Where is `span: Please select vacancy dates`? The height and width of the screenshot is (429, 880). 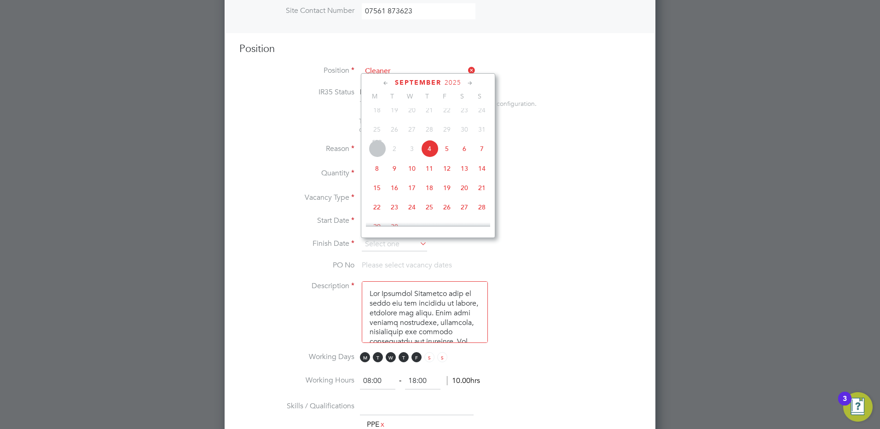
span: Please select vacancy dates is located at coordinates (407, 265).